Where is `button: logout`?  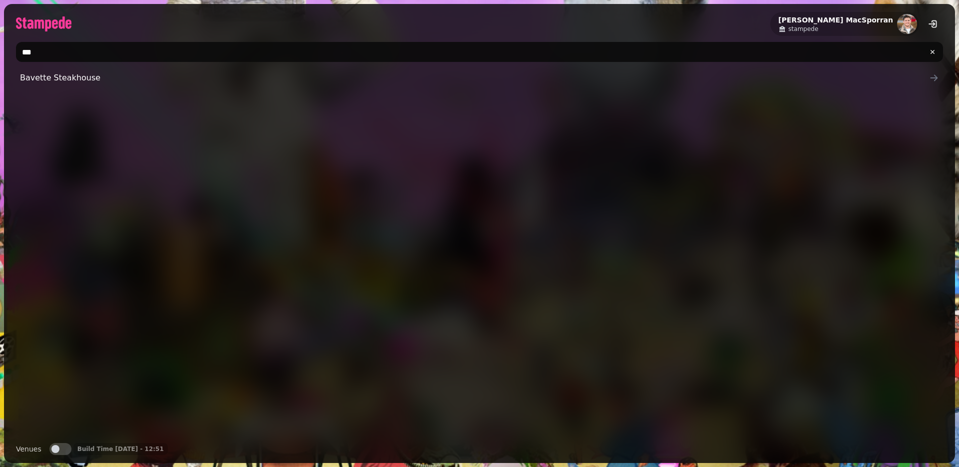
button: logout is located at coordinates (933, 24).